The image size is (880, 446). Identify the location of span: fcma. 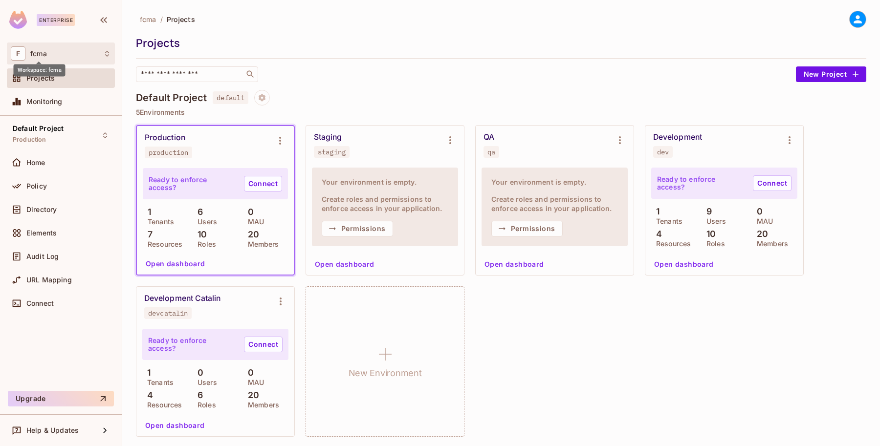
(148, 19).